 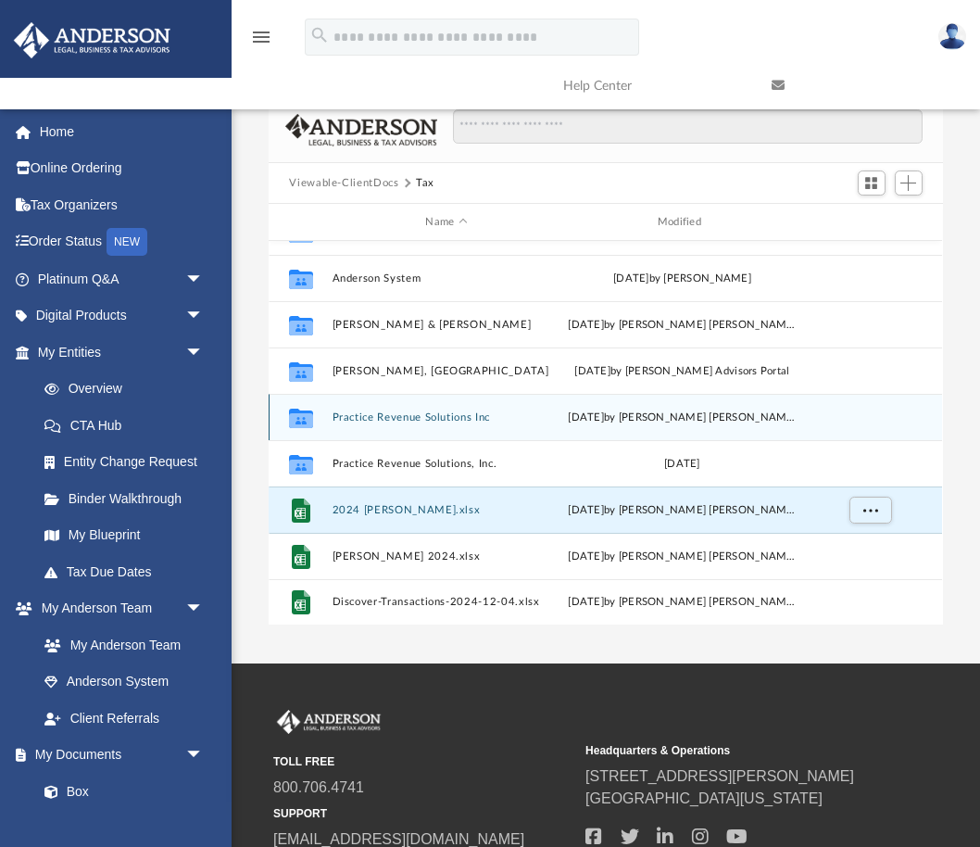 What do you see at coordinates (129, 425) in the screenshot?
I see `a: CTA Hub` at bounding box center [129, 425].